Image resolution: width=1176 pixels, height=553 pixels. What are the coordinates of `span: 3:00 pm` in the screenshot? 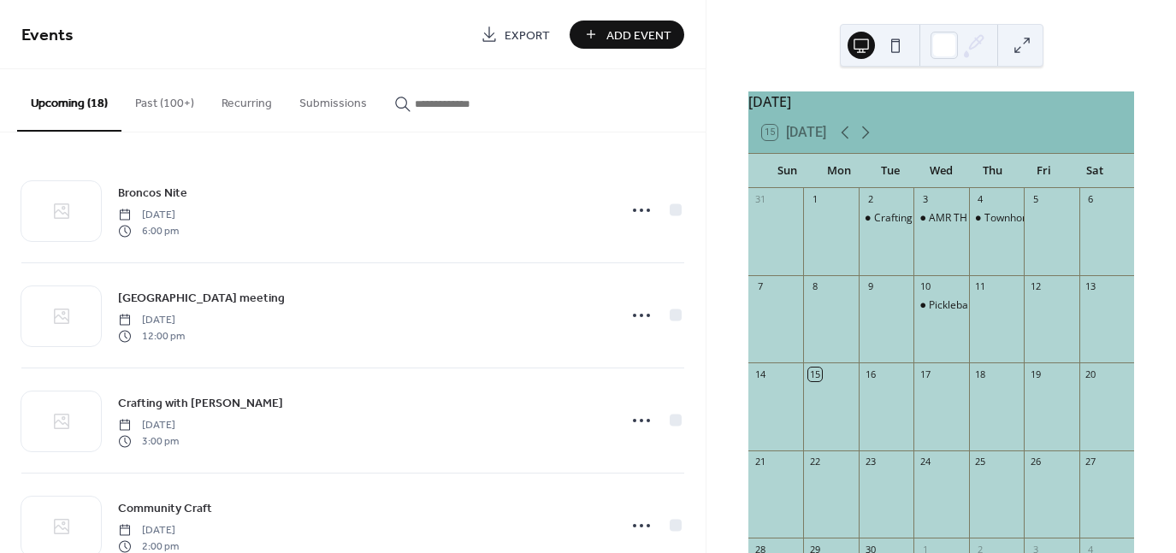 It's located at (148, 441).